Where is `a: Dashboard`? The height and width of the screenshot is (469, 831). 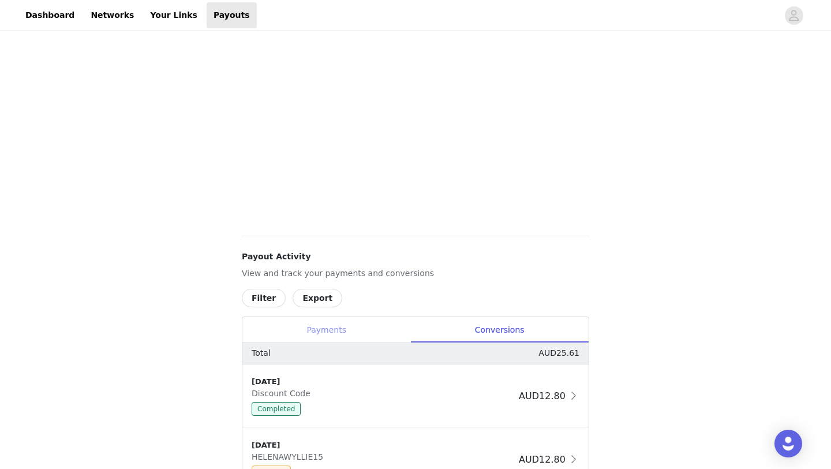 a: Dashboard is located at coordinates (50, 15).